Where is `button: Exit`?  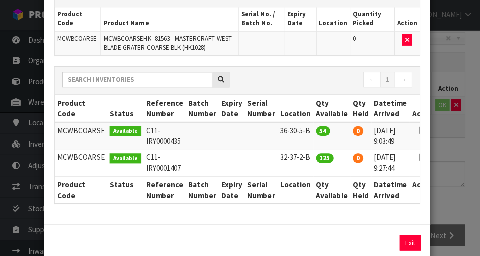
button: Exit is located at coordinates (411, 241).